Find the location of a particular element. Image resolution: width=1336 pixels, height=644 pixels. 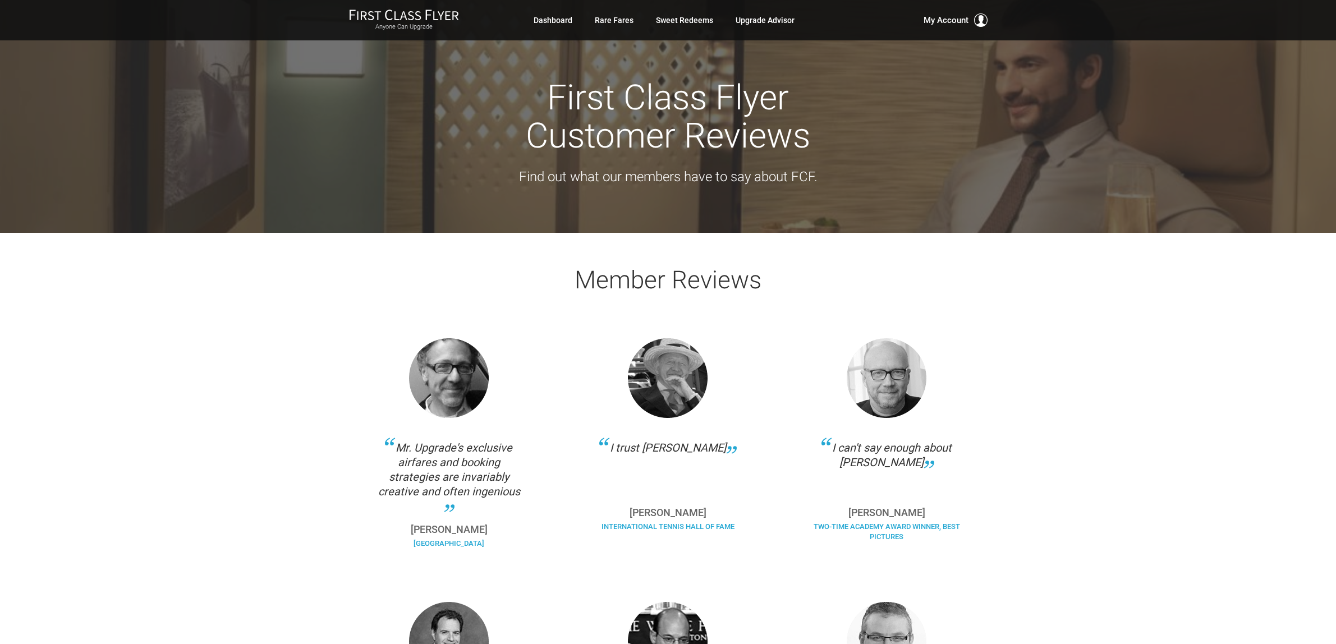

p: Find out what our members have to say about FCF. is located at coordinates (668, 177).